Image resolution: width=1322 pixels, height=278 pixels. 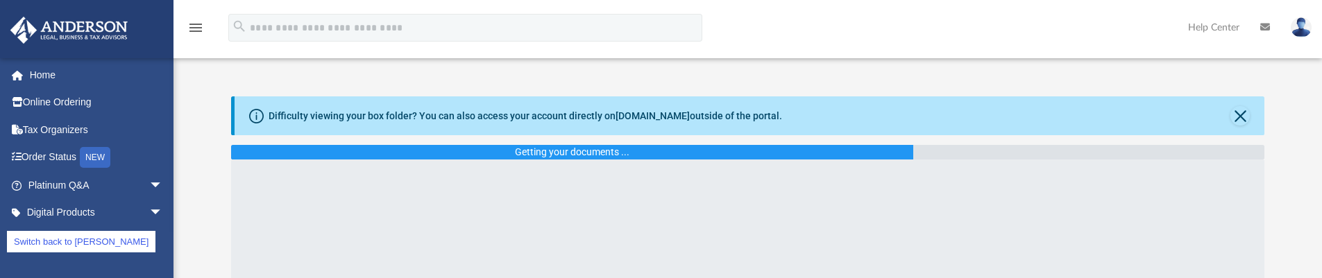 I want to click on a: Platinum Q&Aarrow_drop_down, so click(x=96, y=185).